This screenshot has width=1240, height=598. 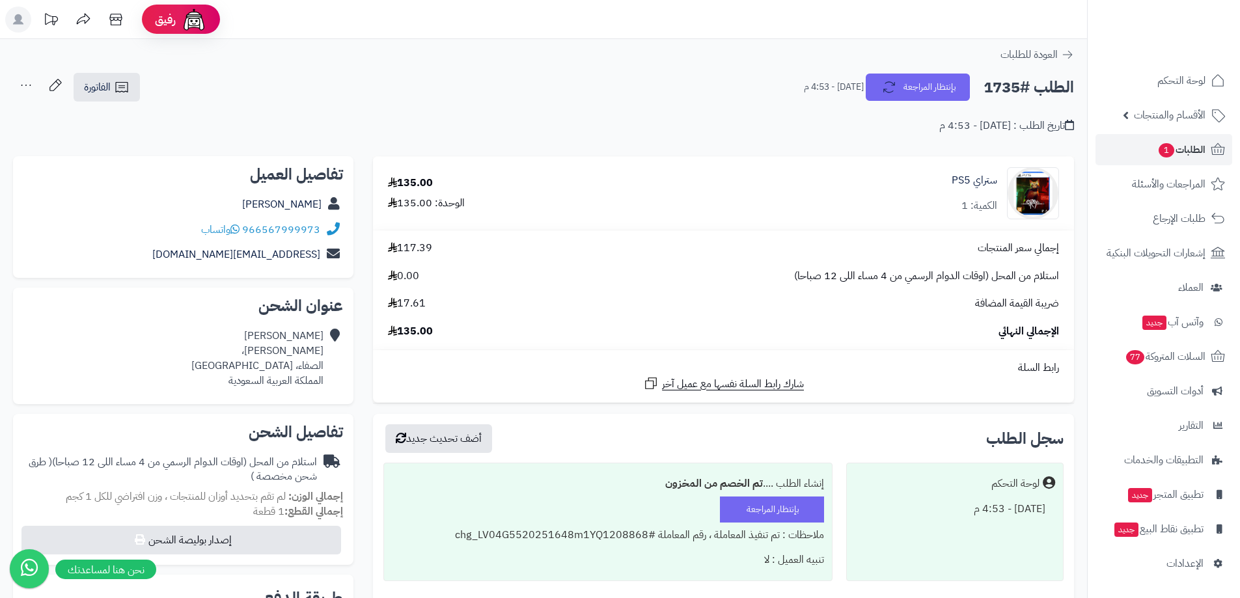 I want to click on span: أدوات التسويق, so click(x=1175, y=391).